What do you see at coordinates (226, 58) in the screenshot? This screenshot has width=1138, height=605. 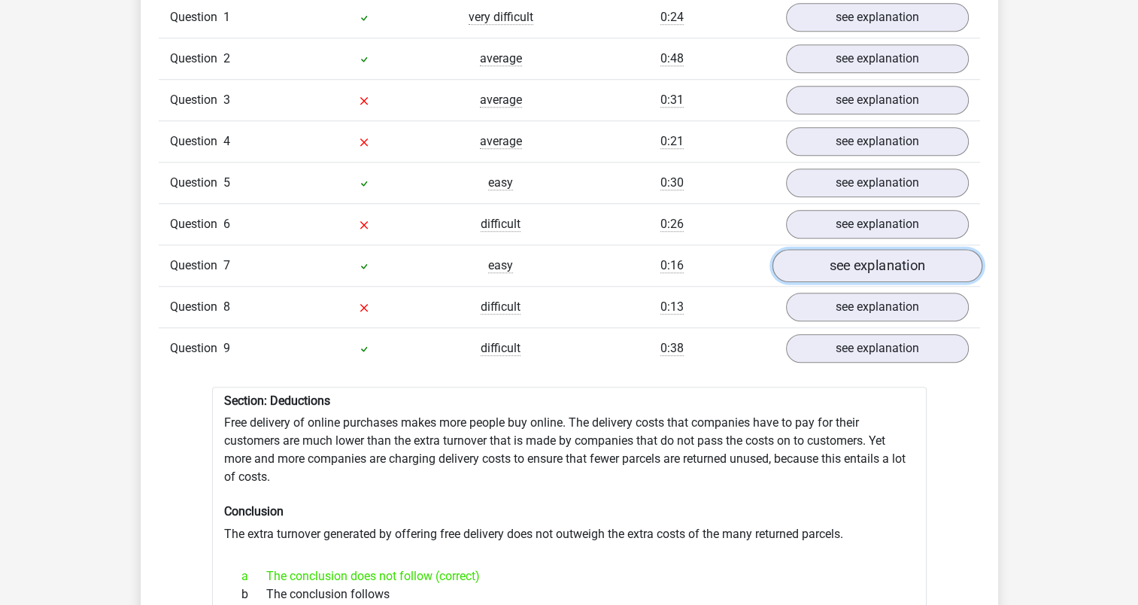 I see `span: 2` at bounding box center [226, 58].